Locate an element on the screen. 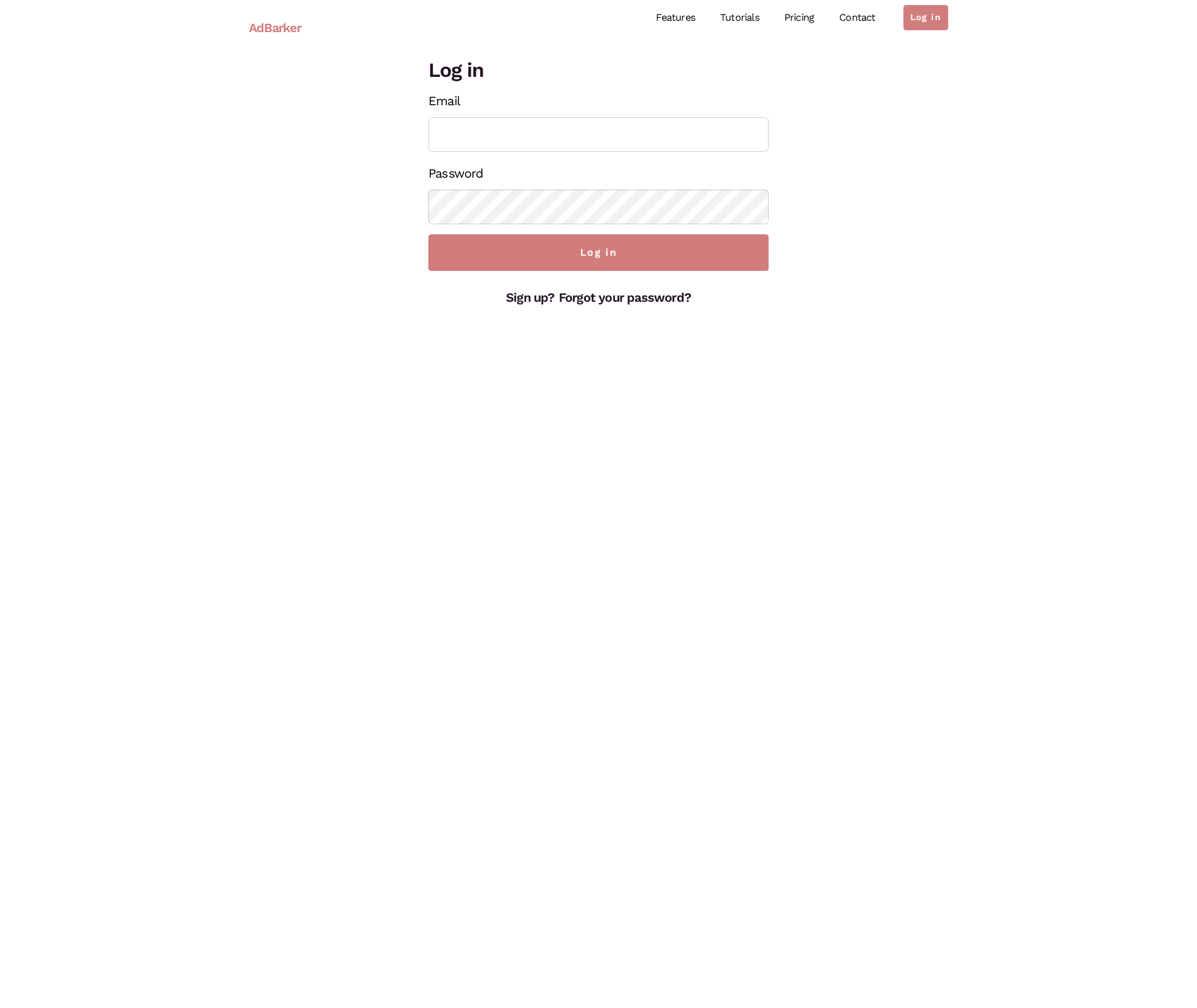  label: Email is located at coordinates (444, 101).